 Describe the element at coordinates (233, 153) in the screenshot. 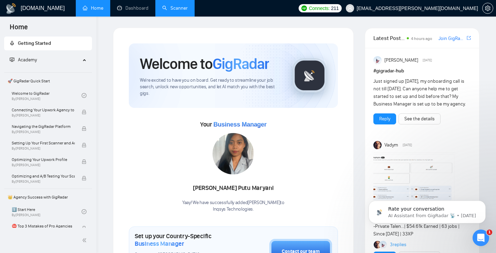

I see `img: 1705910460506-WhatsApp%20Image%202024-01-22%20at%2015.55.56.jpeg` at that location.